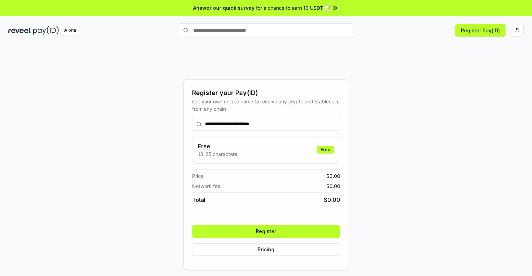  I want to click on span: for a chance to earn 10 USDT 📝, so click(293, 8).